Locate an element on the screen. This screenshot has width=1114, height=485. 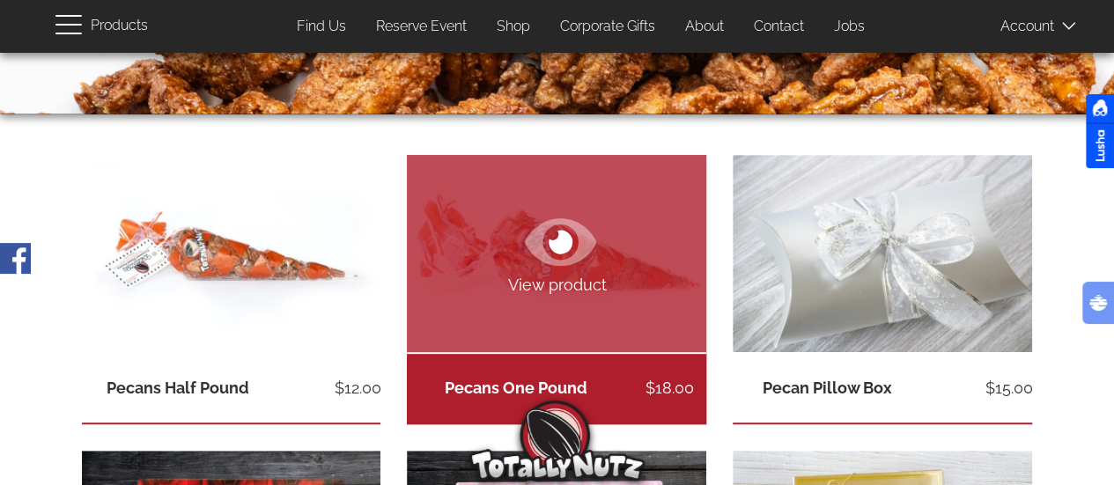
a: Find Us is located at coordinates (321, 26).